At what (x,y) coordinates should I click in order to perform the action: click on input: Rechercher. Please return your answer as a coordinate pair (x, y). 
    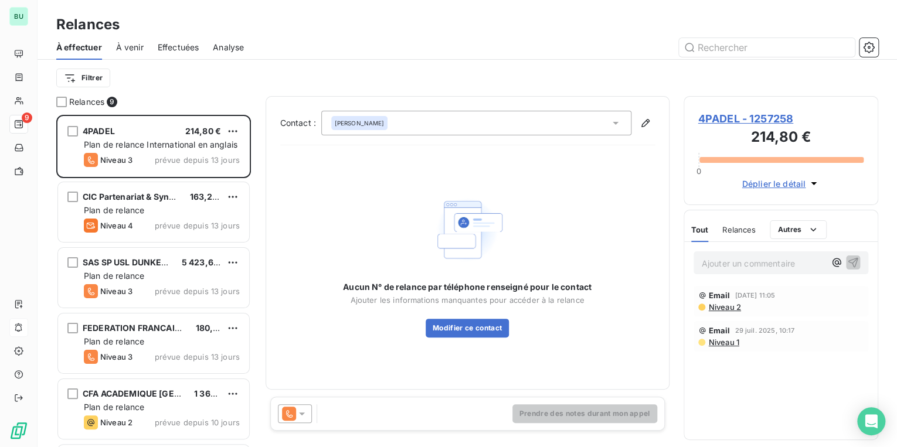
    Looking at the image, I should click on (767, 47).